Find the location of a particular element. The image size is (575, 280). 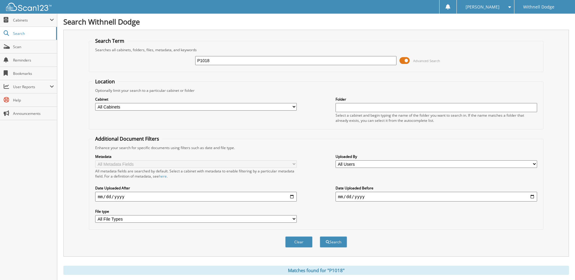

input: start is located at coordinates (196, 197).